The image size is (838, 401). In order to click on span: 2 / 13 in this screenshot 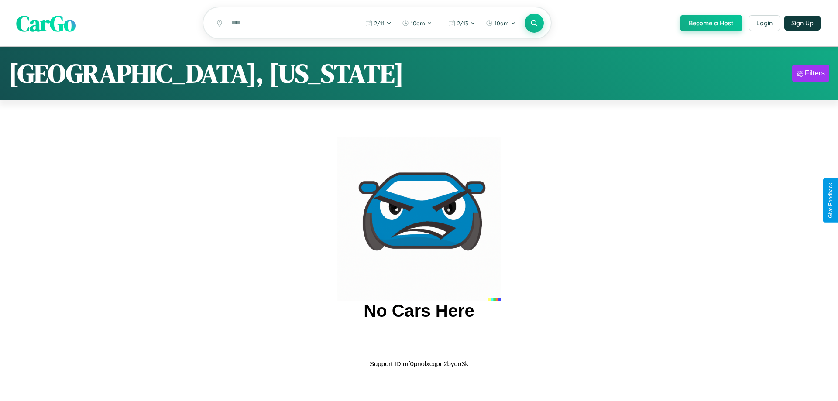, I will do `click(463, 23)`.